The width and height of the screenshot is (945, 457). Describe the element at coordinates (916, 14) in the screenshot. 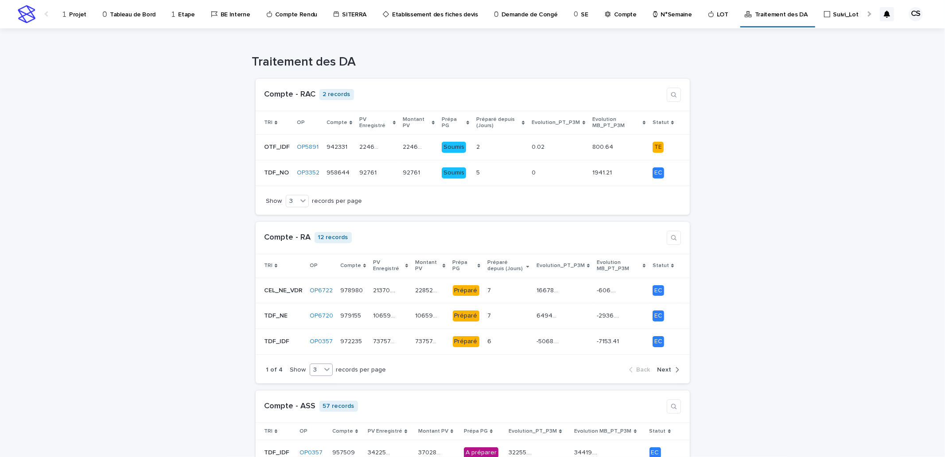

I see `div: CS` at that location.